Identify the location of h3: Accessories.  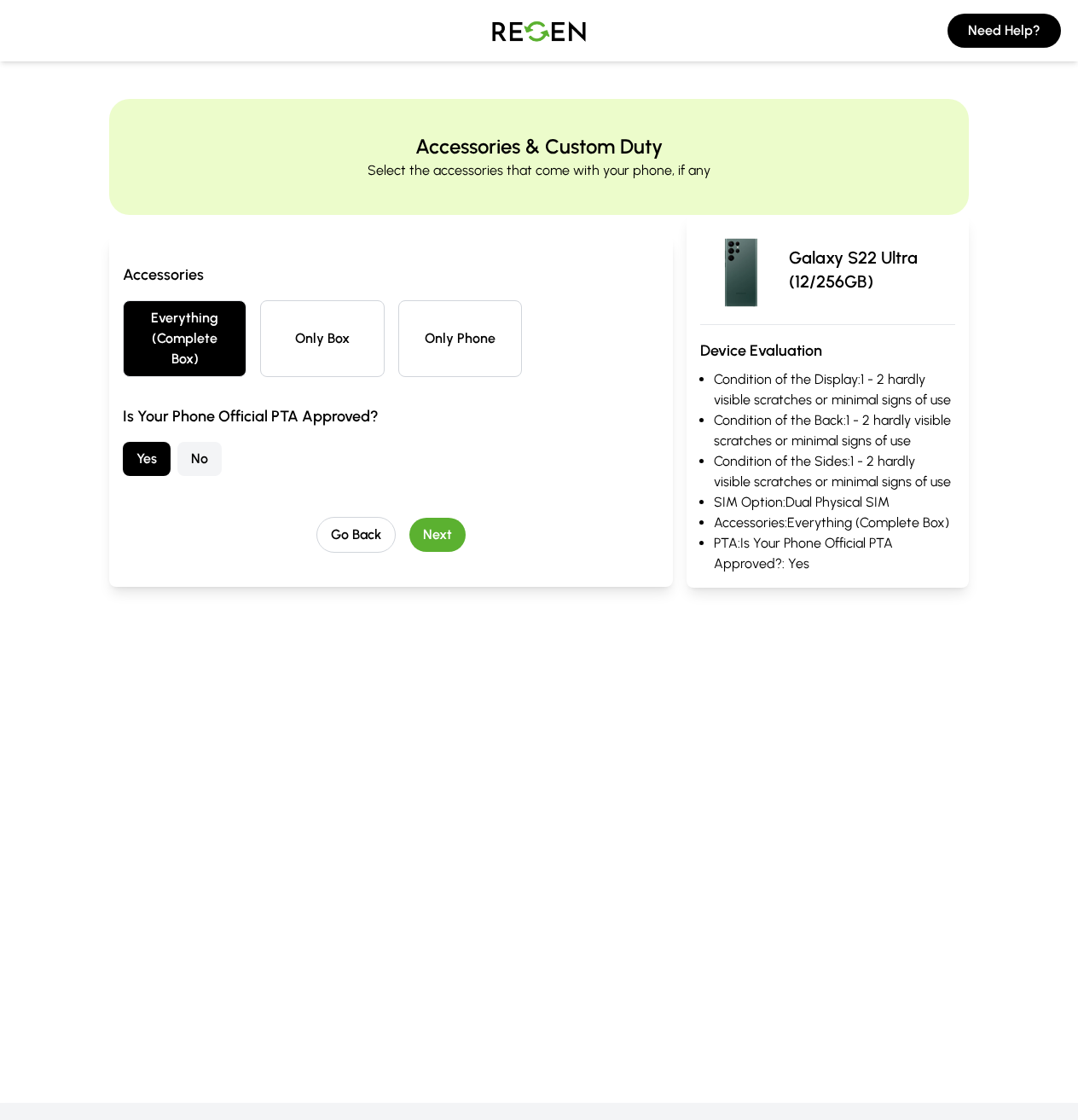
(391, 274).